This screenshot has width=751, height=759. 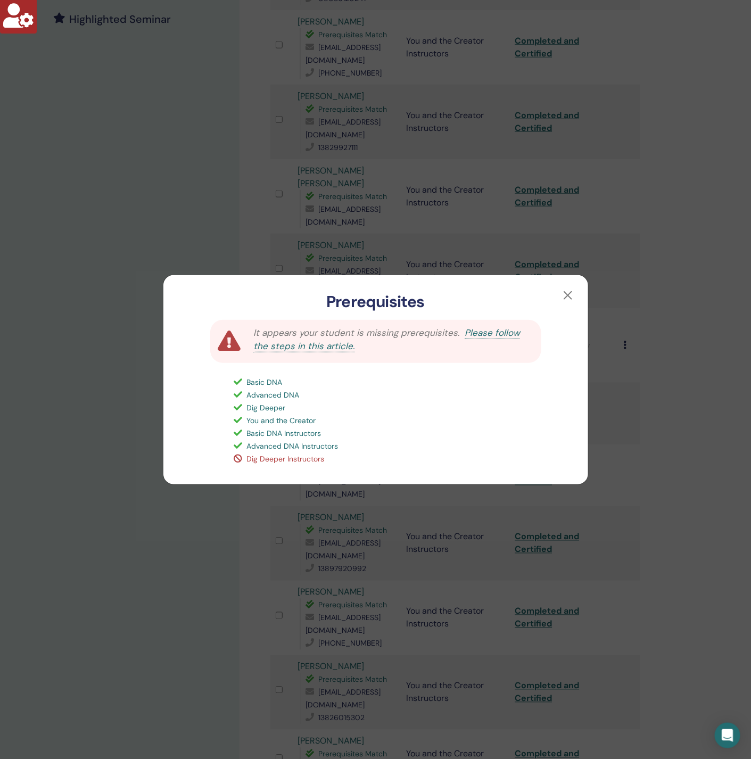 I want to click on div: Open Intercom Messenger, so click(x=728, y=736).